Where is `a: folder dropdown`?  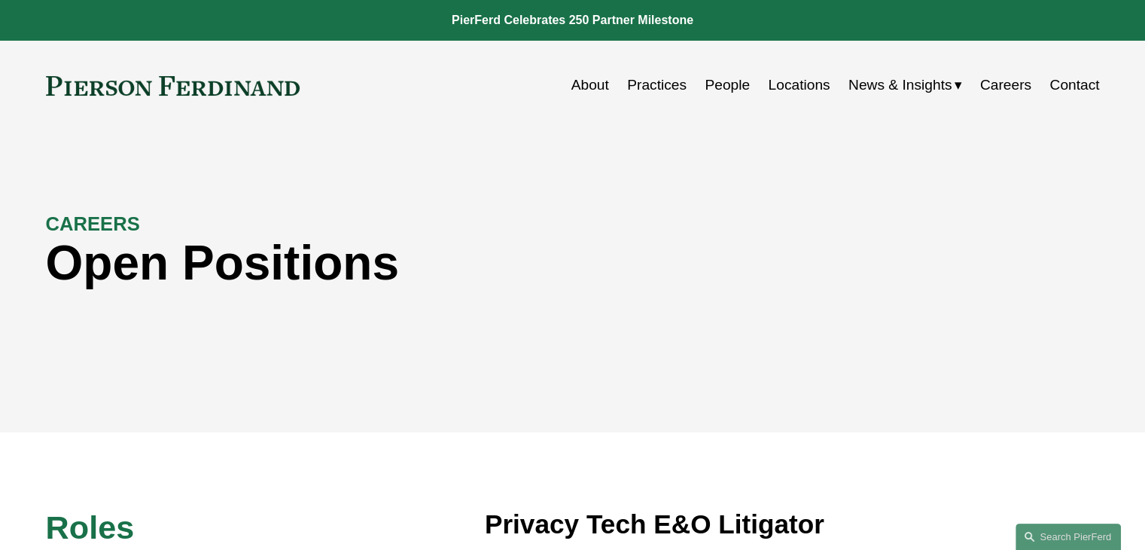
a: folder dropdown is located at coordinates (905, 85).